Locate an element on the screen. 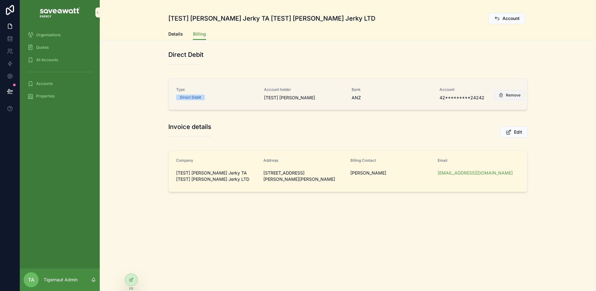  a: Details is located at coordinates (176, 35).